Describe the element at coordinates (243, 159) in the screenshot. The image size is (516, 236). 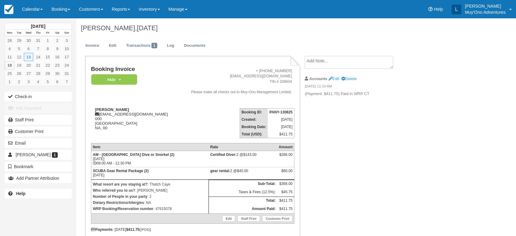
I see `td: 2 @` at that location.